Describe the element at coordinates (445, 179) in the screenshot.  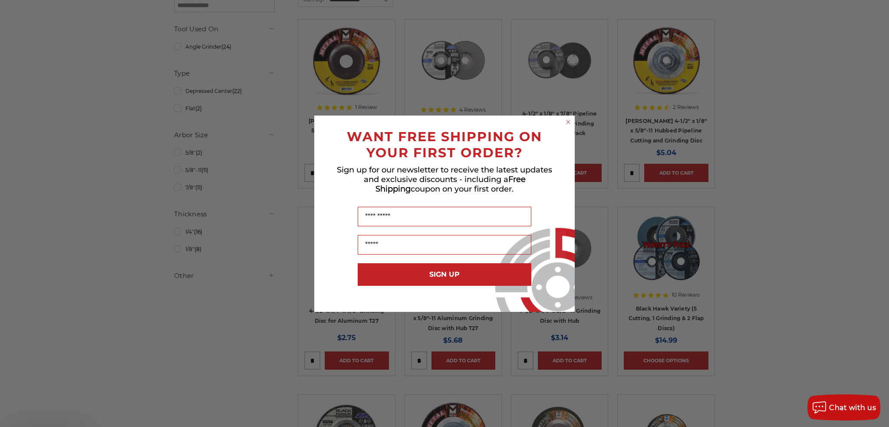
I see `span: Sign up for our newsletter to receive the latest updates and exclusive discounts - including a co...` at that location.